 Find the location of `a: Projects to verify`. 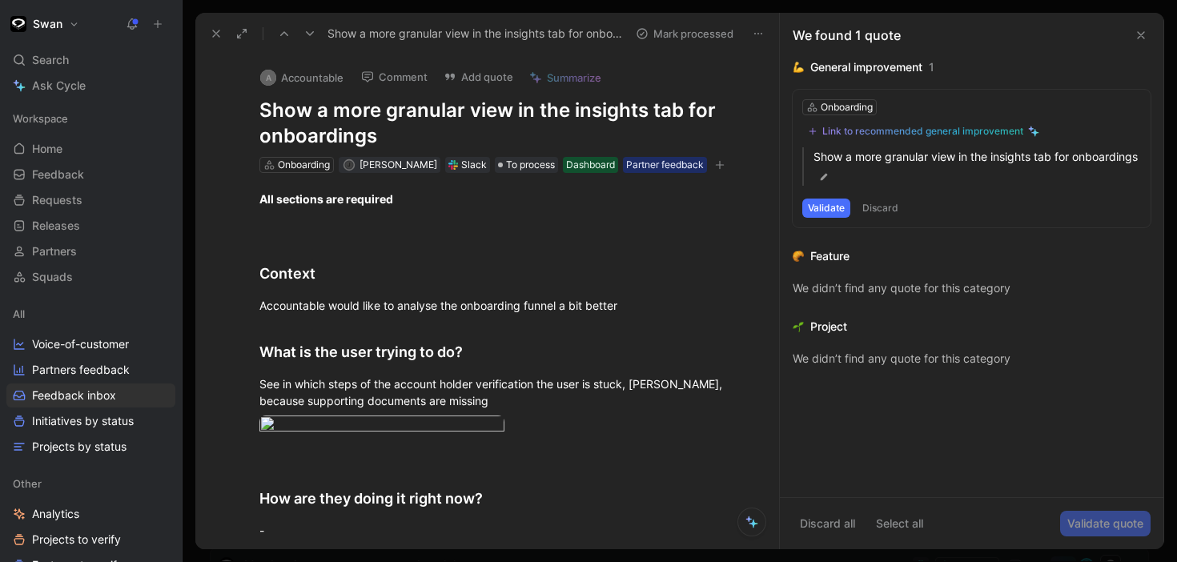

a: Projects to verify is located at coordinates (91, 540).